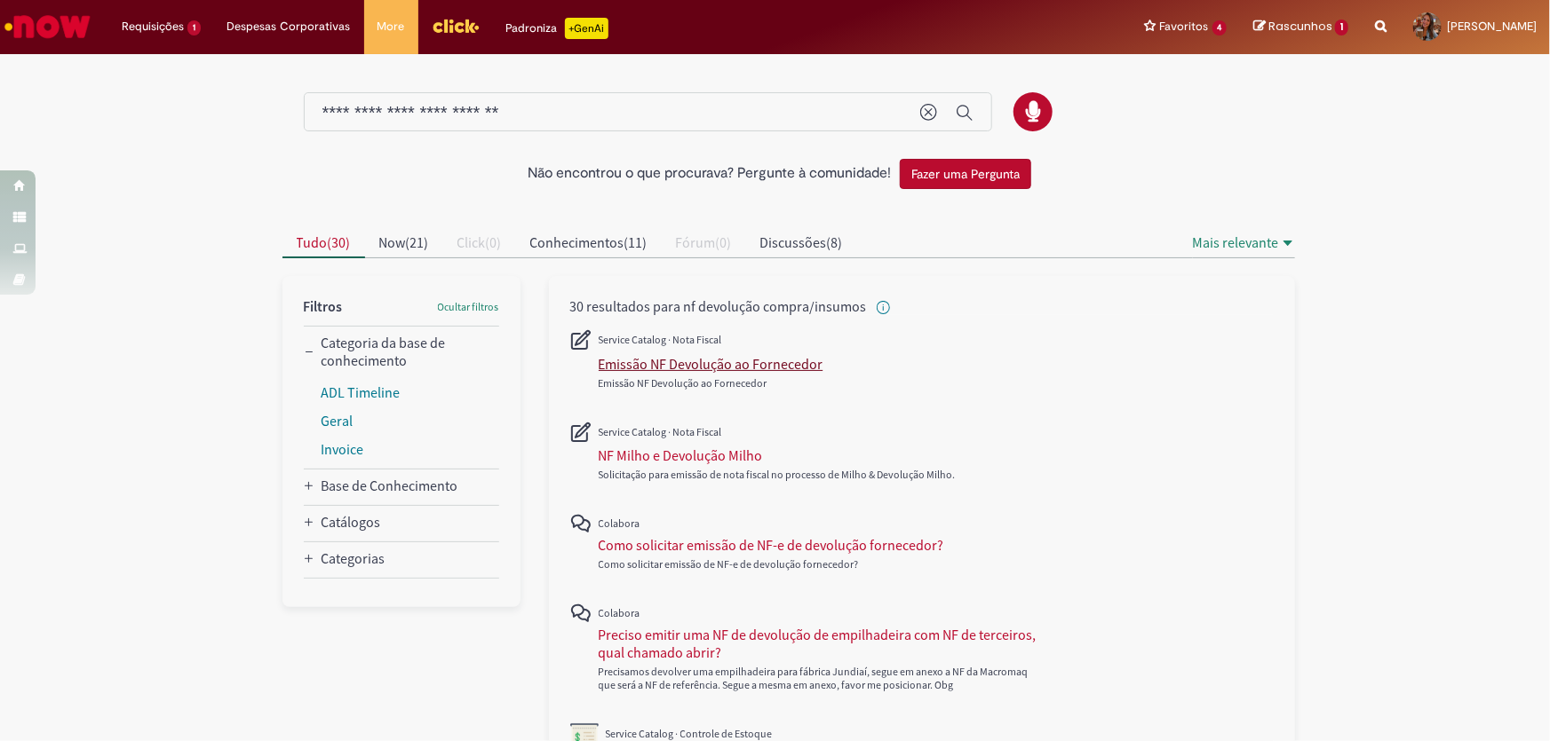 The width and height of the screenshot is (1550, 741). What do you see at coordinates (1184, 27) in the screenshot?
I see `span: Favoritos` at bounding box center [1184, 27].